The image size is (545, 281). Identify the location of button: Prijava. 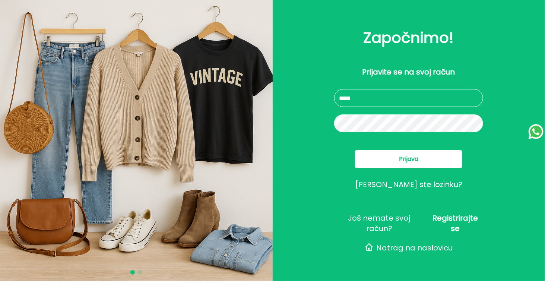
(409, 159).